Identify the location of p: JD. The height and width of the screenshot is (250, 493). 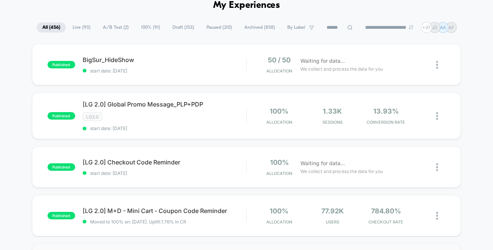
(435, 27).